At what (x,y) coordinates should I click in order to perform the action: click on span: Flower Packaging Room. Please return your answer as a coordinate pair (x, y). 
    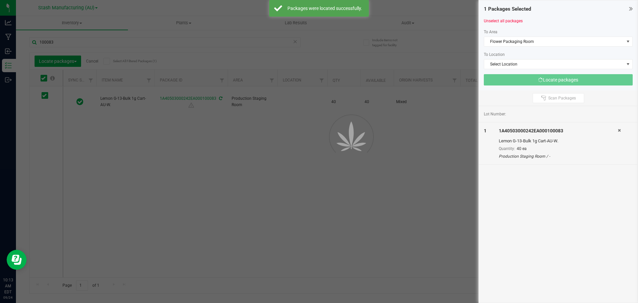
    Looking at the image, I should click on (554, 42).